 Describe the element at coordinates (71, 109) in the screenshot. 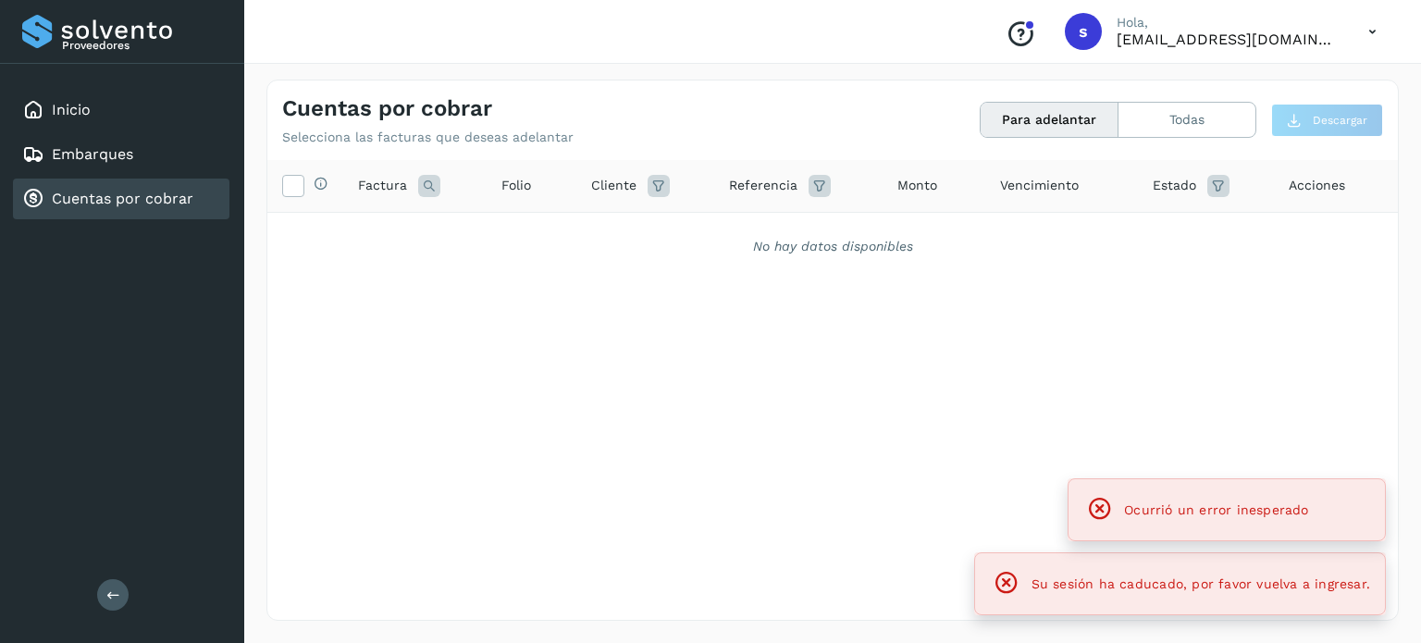

I see `a: Inicio` at that location.